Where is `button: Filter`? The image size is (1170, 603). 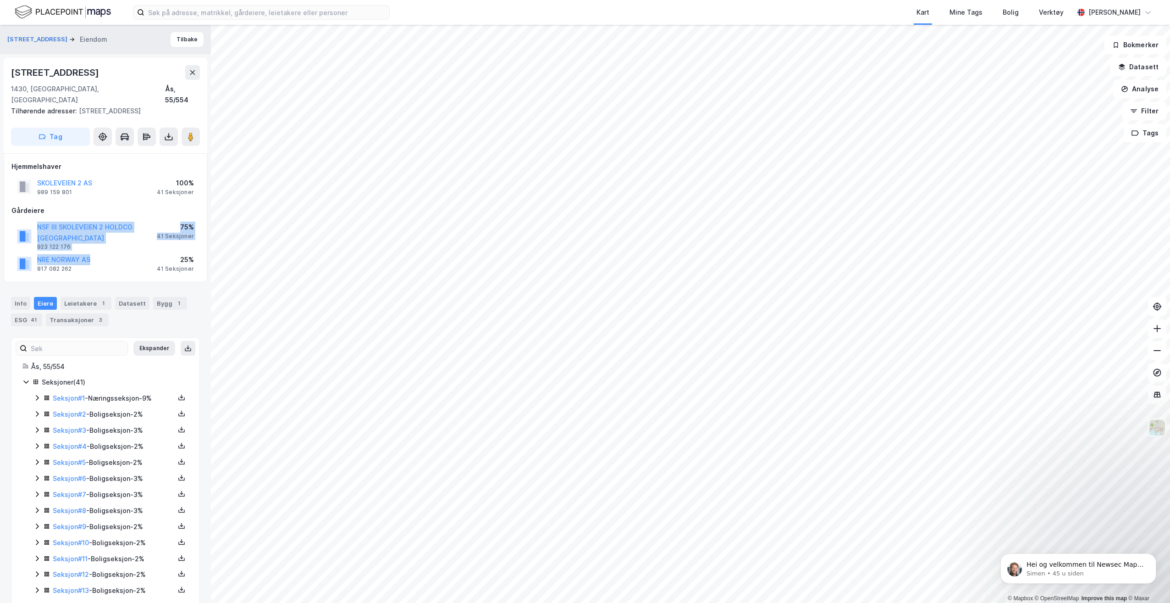
button: Filter is located at coordinates (1145, 111).